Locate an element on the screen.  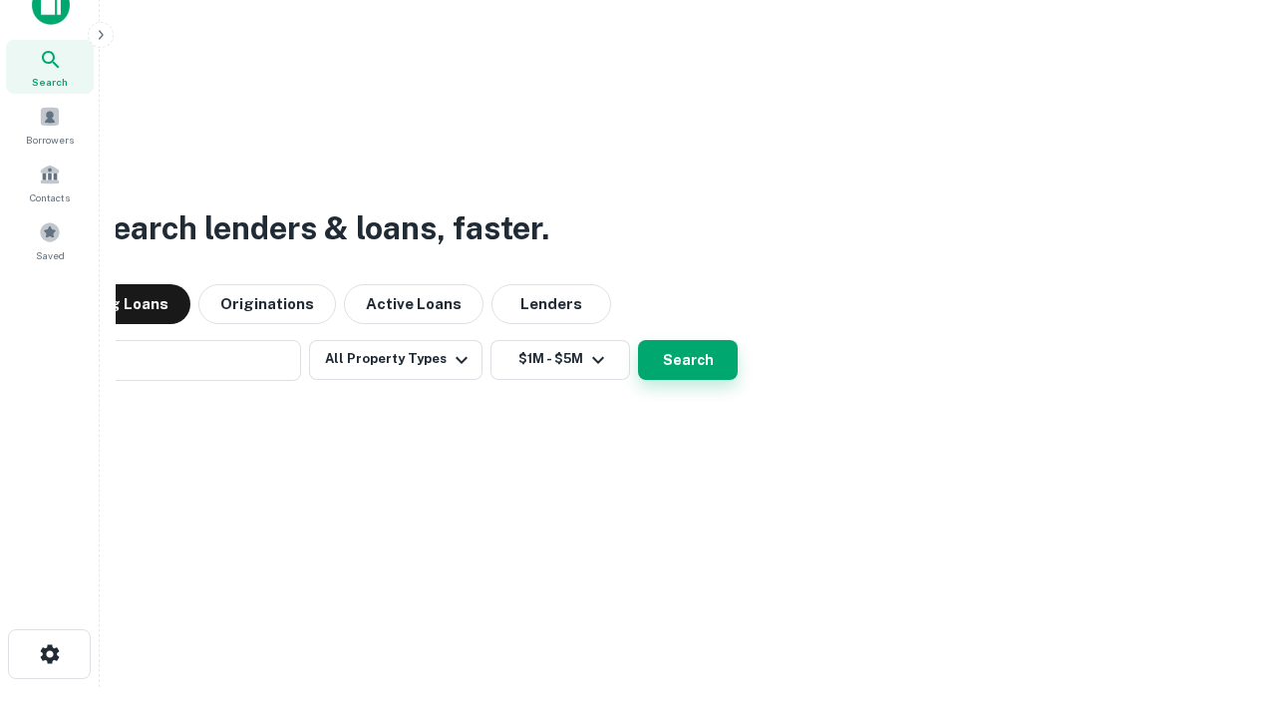
div: Contacts is located at coordinates (50, 182).